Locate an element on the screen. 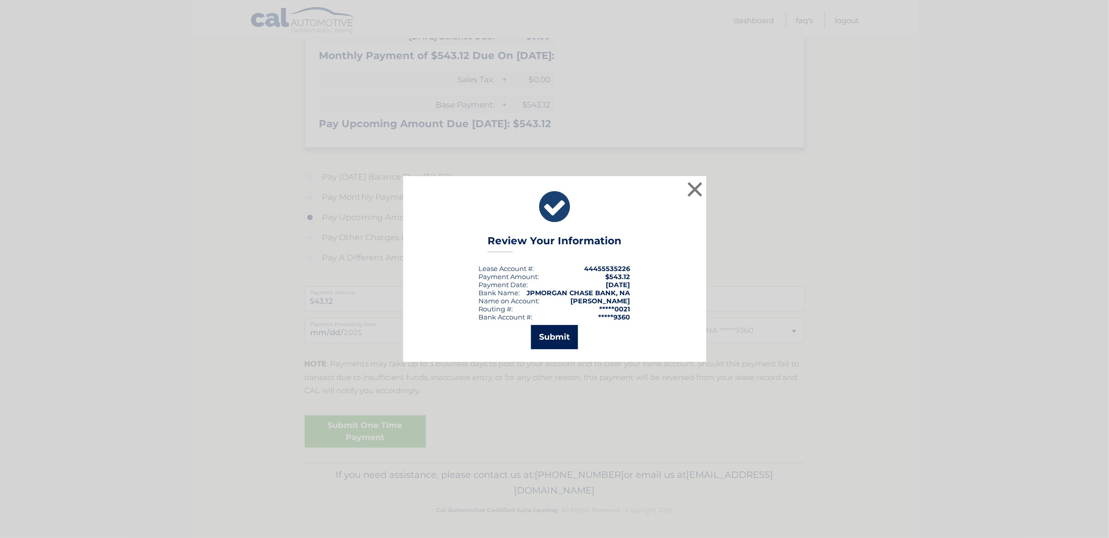 This screenshot has width=1109, height=538. div: Payment Amount: is located at coordinates (509, 277).